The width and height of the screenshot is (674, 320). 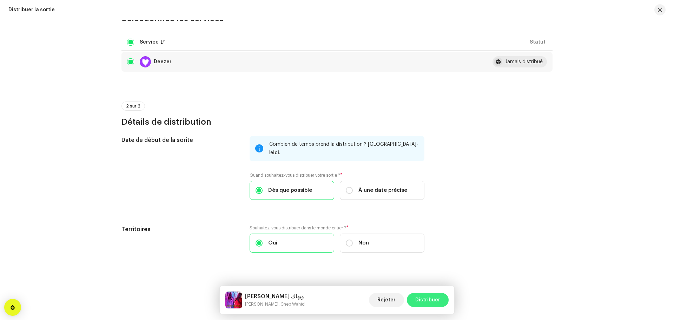 I want to click on img: b9fab781-9fdd-4457-9451-737cd2eaa396, so click(x=234, y=300).